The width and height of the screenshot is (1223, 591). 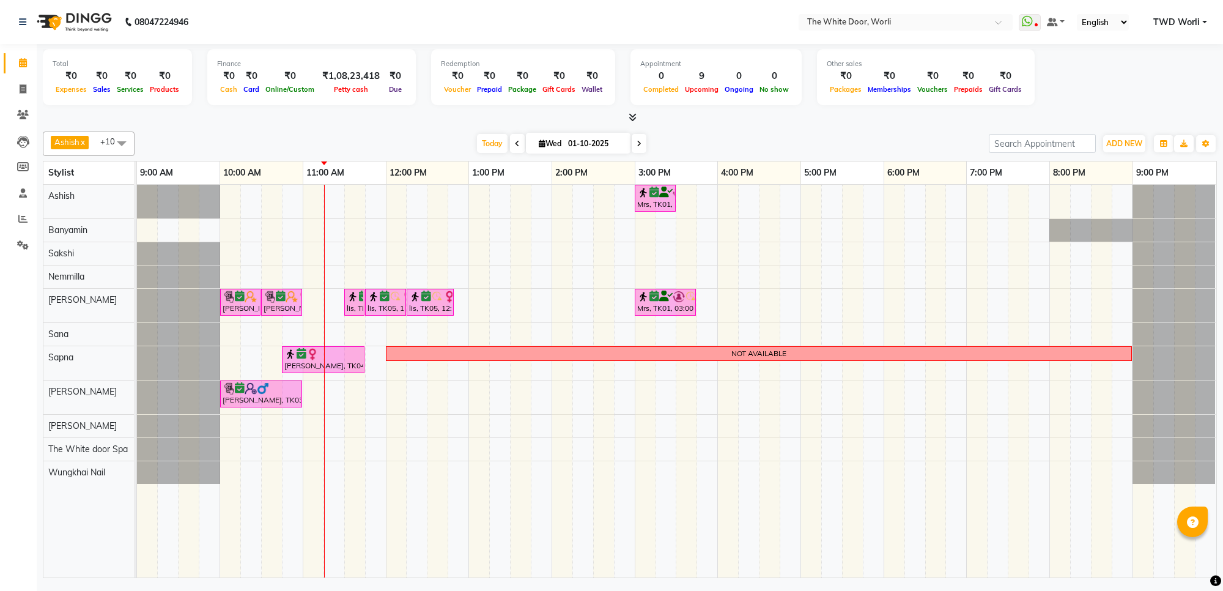 I want to click on span: Today, so click(x=492, y=143).